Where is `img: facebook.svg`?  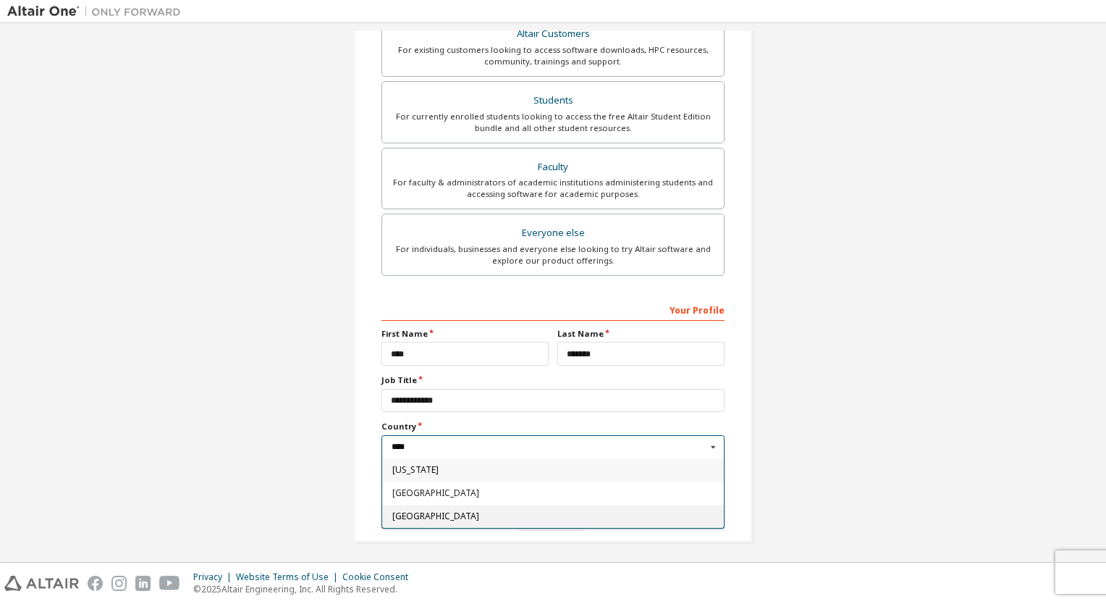 img: facebook.svg is located at coordinates (95, 583).